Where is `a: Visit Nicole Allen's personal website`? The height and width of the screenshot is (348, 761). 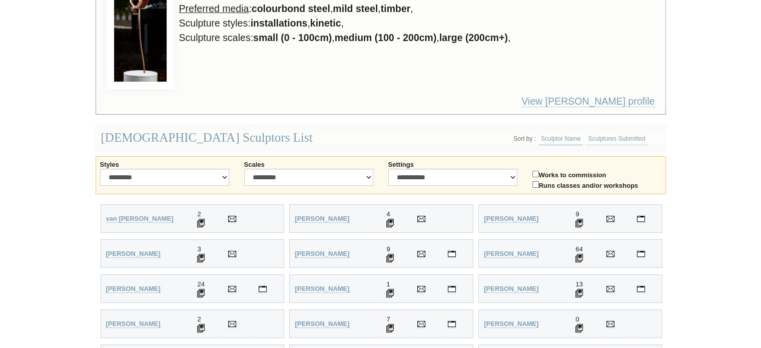
a: Visit Nicole Allen's personal website is located at coordinates (452, 254).